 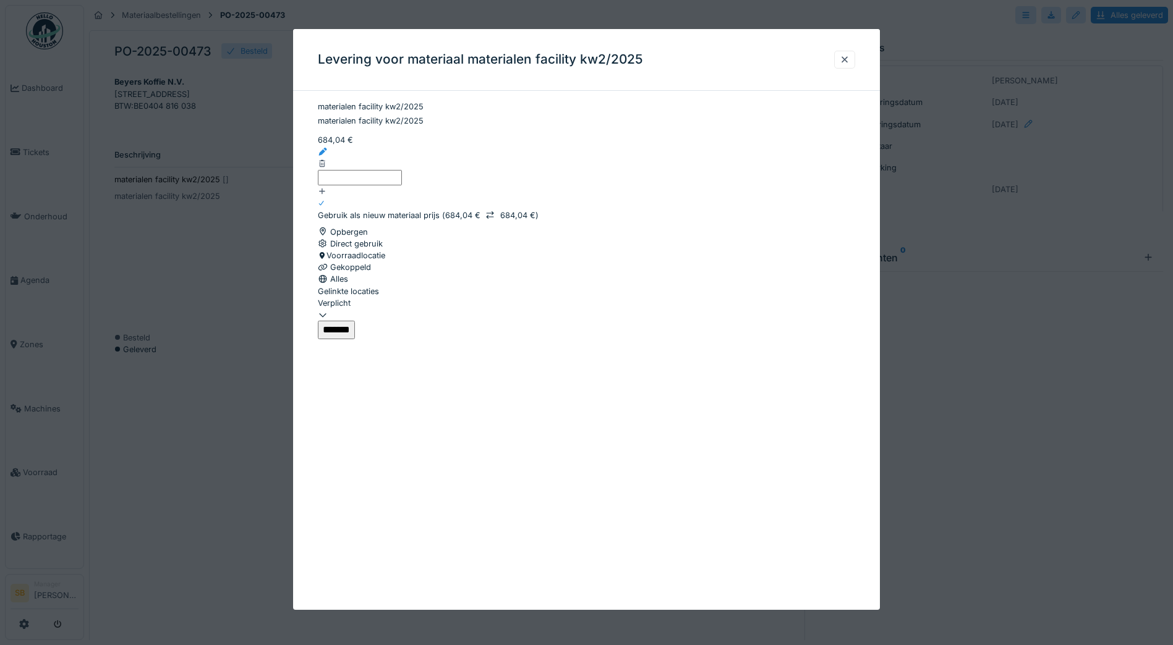 What do you see at coordinates (586, 267) in the screenshot?
I see `div: Gekoppeld` at bounding box center [586, 267].